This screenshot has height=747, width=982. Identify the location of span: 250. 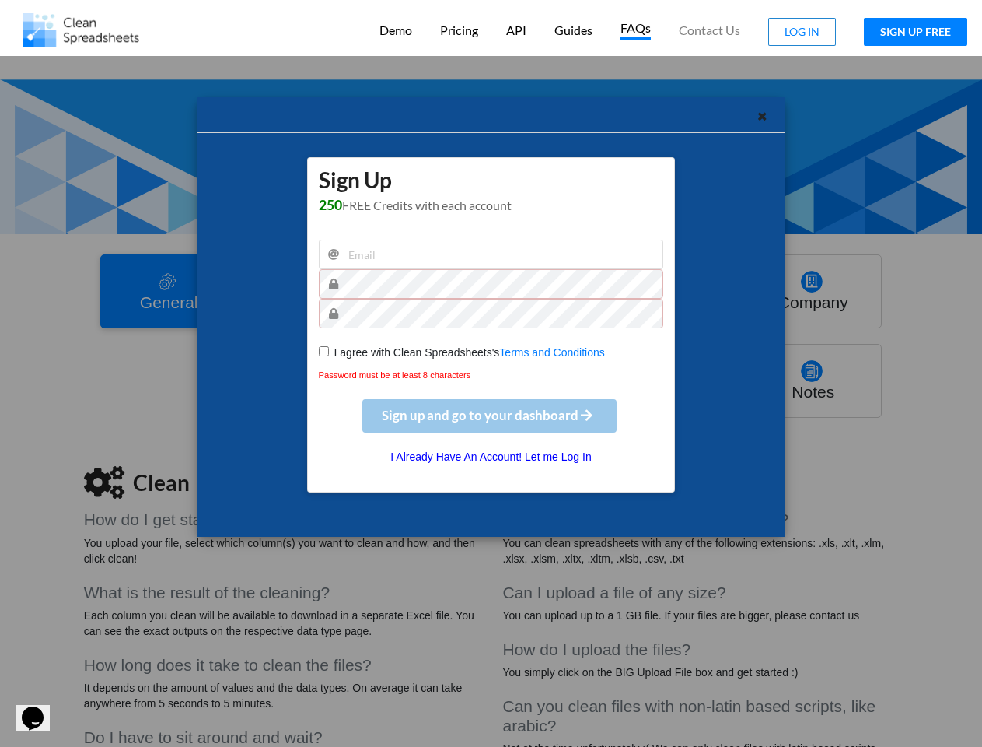
(331, 205).